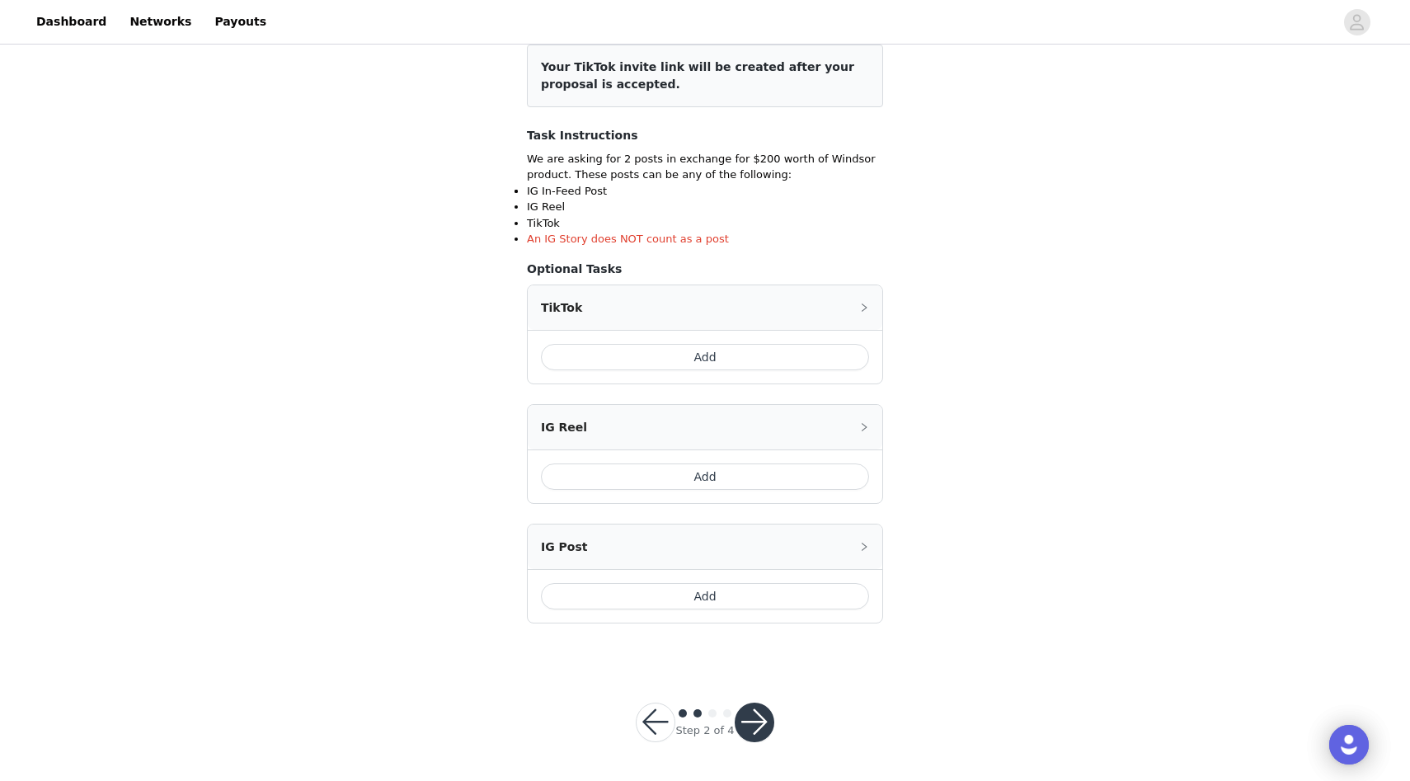 This screenshot has height=781, width=1410. Describe the element at coordinates (705, 308) in the screenshot. I see `div: icon: rightTikTok` at that location.